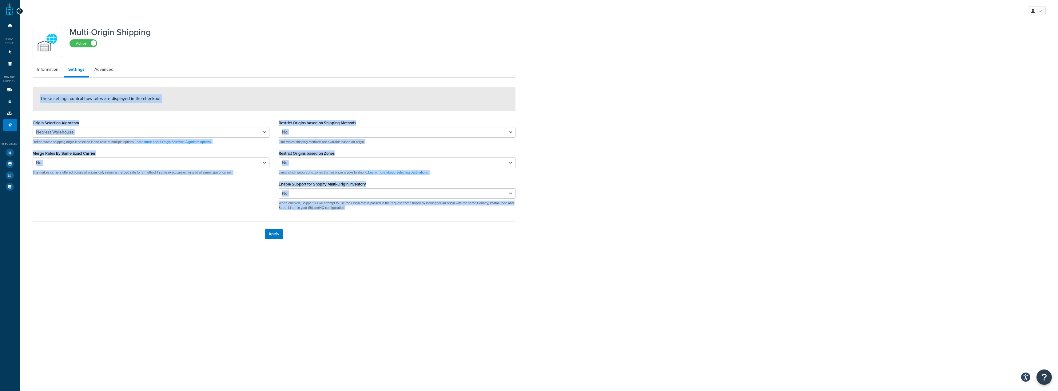 The image size is (1058, 391). Describe the element at coordinates (1044, 377) in the screenshot. I see `button: Open Resource Center` at that location.